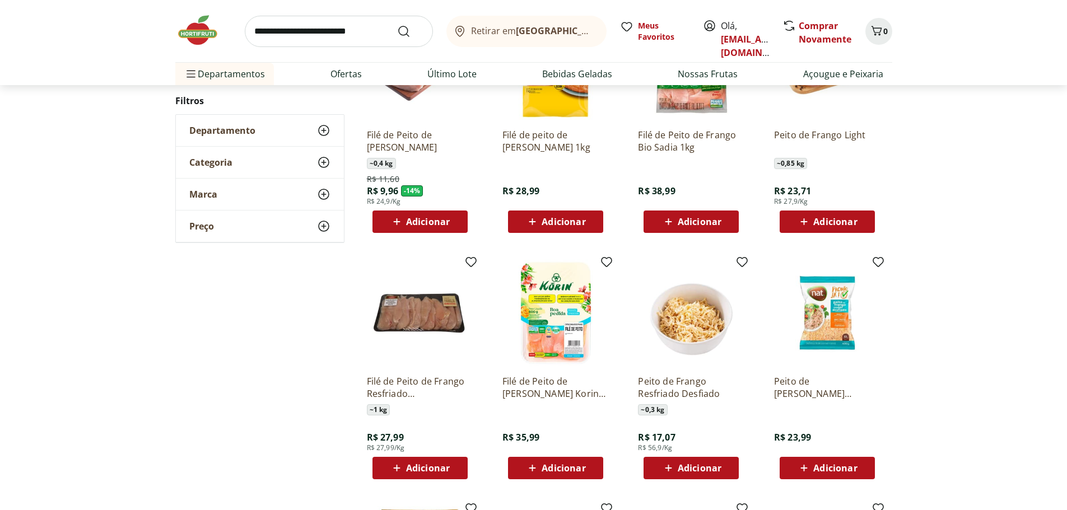  I want to click on span: R$ 24,9/Kg, so click(384, 202).